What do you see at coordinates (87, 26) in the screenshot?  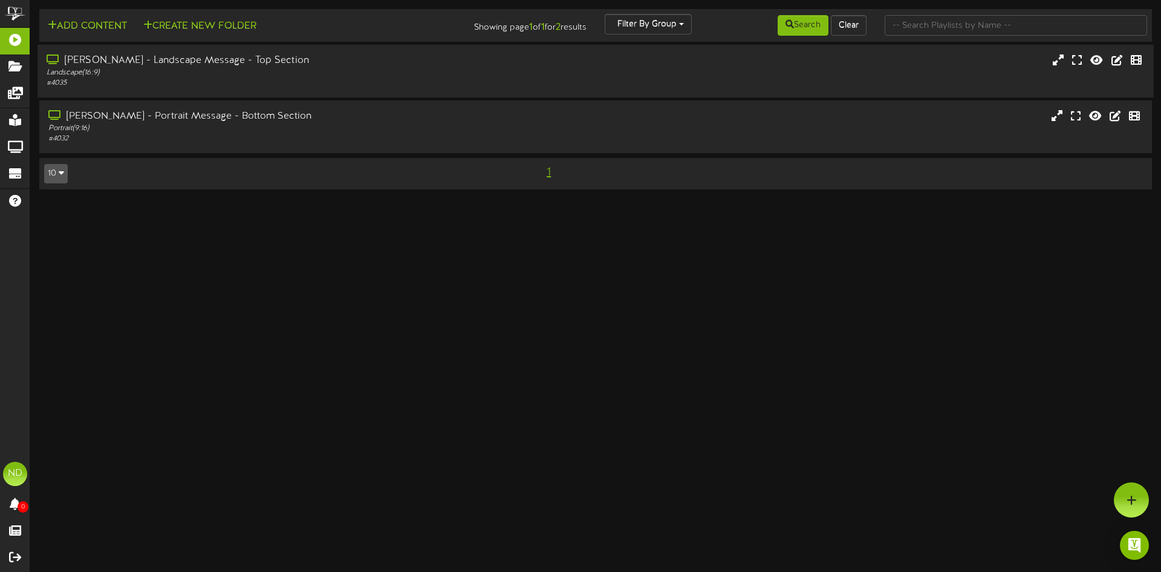 I see `button: Add Content` at bounding box center [87, 26].